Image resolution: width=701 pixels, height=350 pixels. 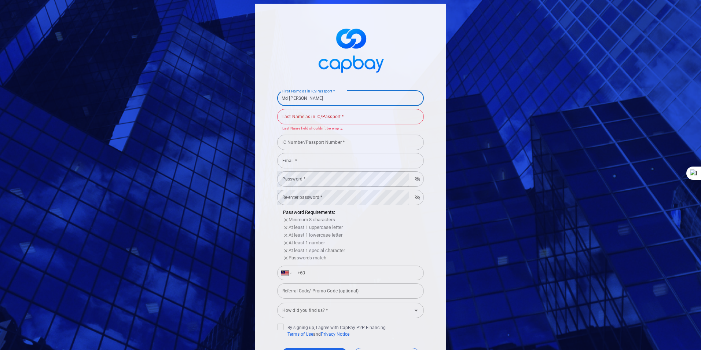 I want to click on span: At least 1 uppercase letter, so click(x=315, y=227).